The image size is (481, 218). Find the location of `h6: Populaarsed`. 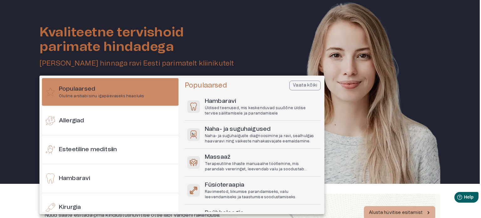

h6: Populaarsed is located at coordinates (102, 89).